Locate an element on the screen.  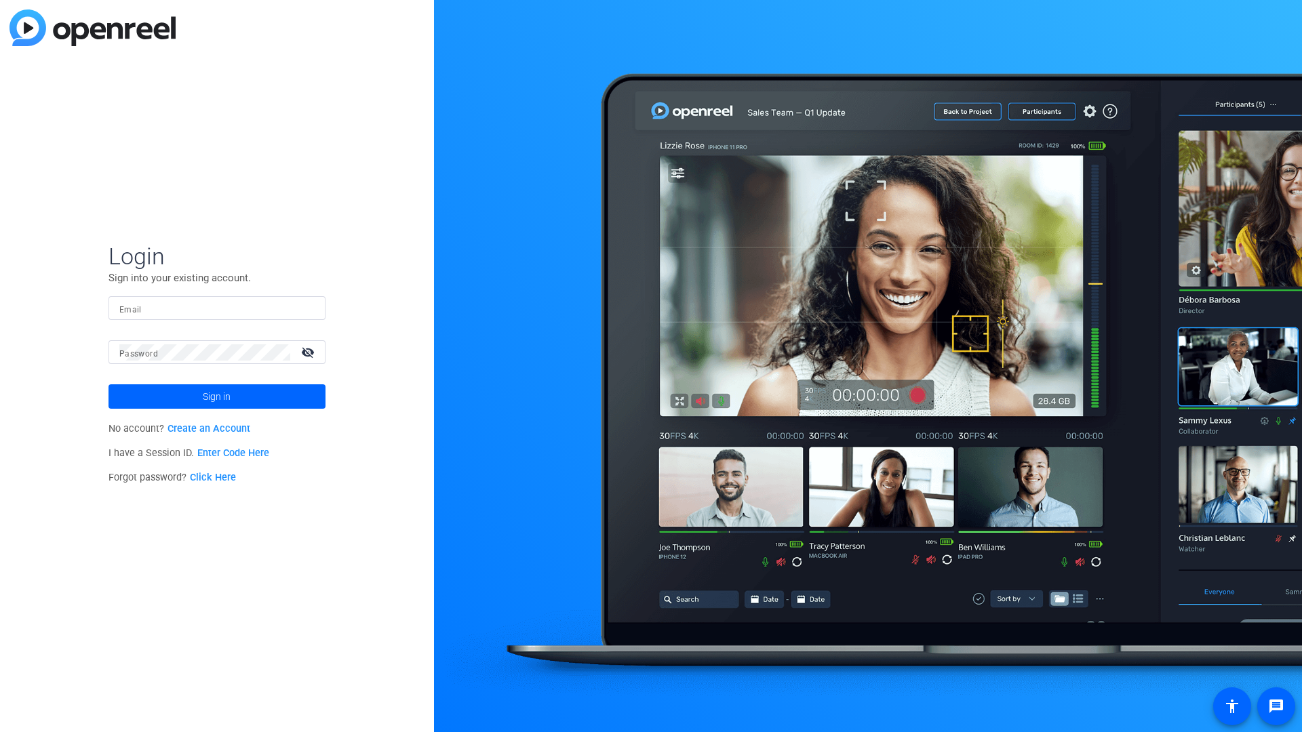
p: Sign into your existing account. is located at coordinates (217, 278).